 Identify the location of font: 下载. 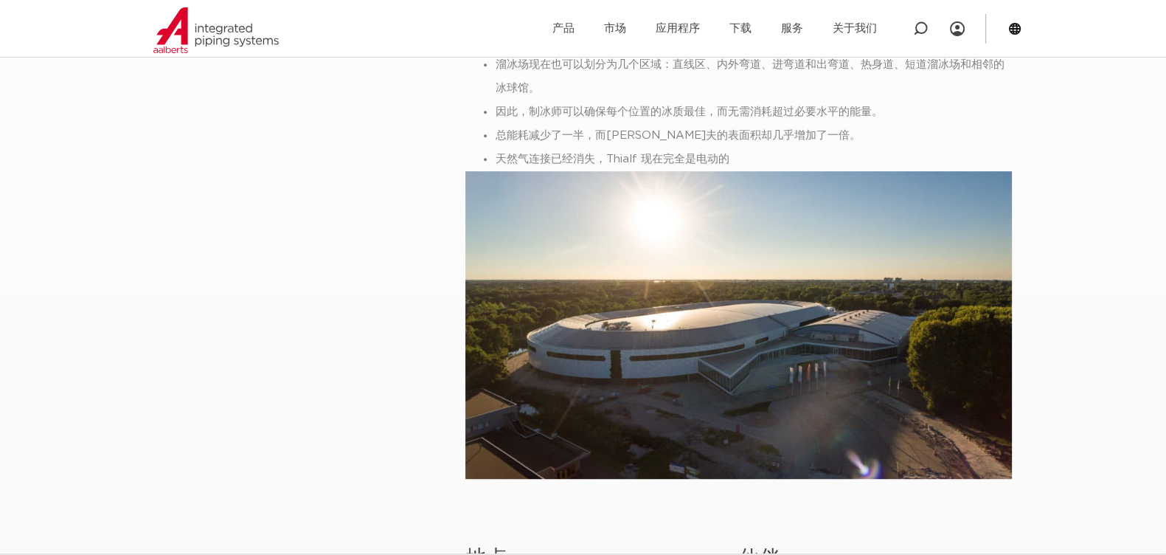
(740, 28).